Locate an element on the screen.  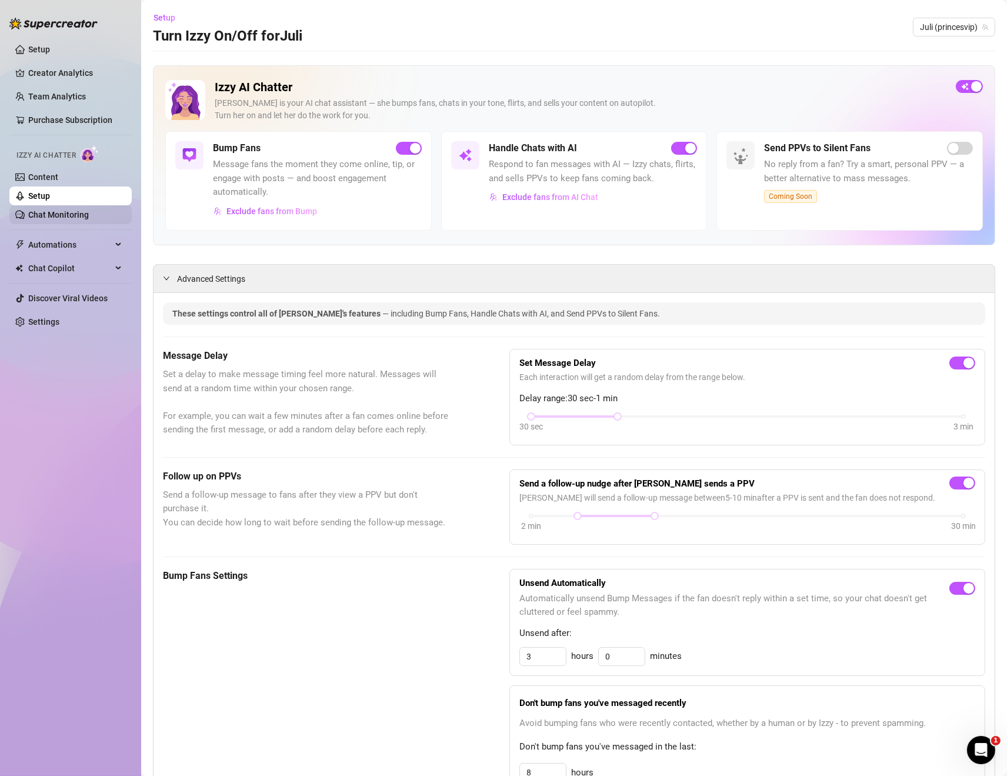
img: AI Chatter is located at coordinates (89, 154).